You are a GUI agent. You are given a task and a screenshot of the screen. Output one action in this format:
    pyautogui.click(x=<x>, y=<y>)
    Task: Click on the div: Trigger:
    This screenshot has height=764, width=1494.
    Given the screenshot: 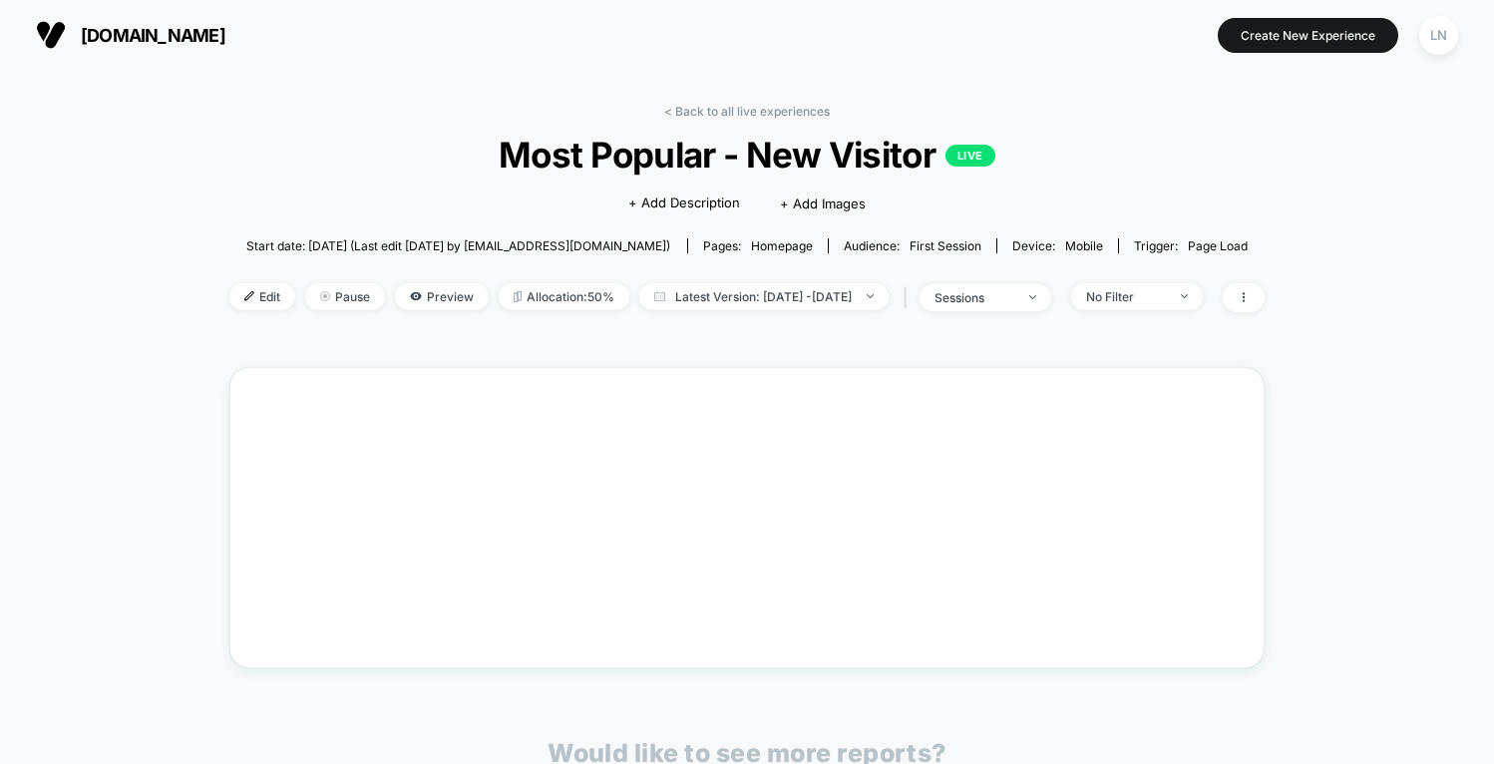 What is the action you would take?
    pyautogui.click(x=1190, y=245)
    